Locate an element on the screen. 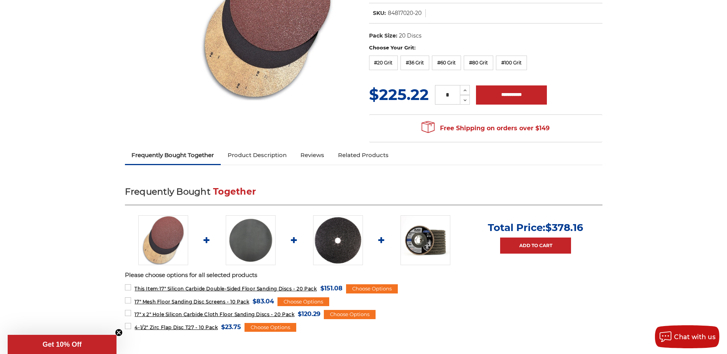 Image resolution: width=727 pixels, height=354 pixels. span: Free Shipping on orders over $149 is located at coordinates (485, 128).